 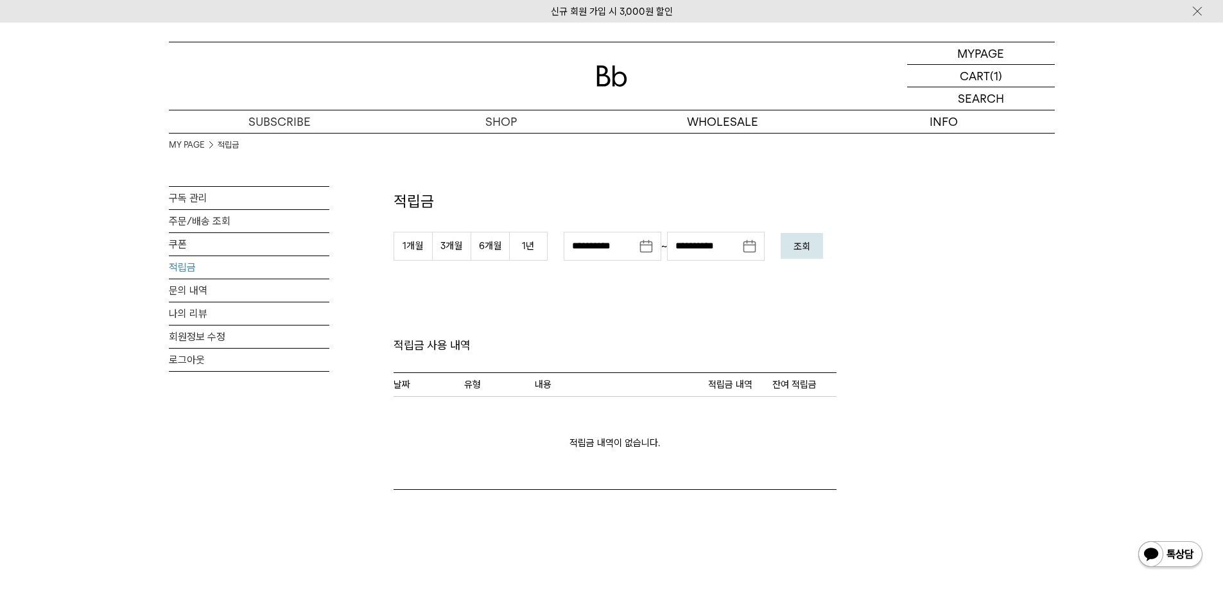 What do you see at coordinates (981, 53) in the screenshot?
I see `a: MYPAGE` at bounding box center [981, 53].